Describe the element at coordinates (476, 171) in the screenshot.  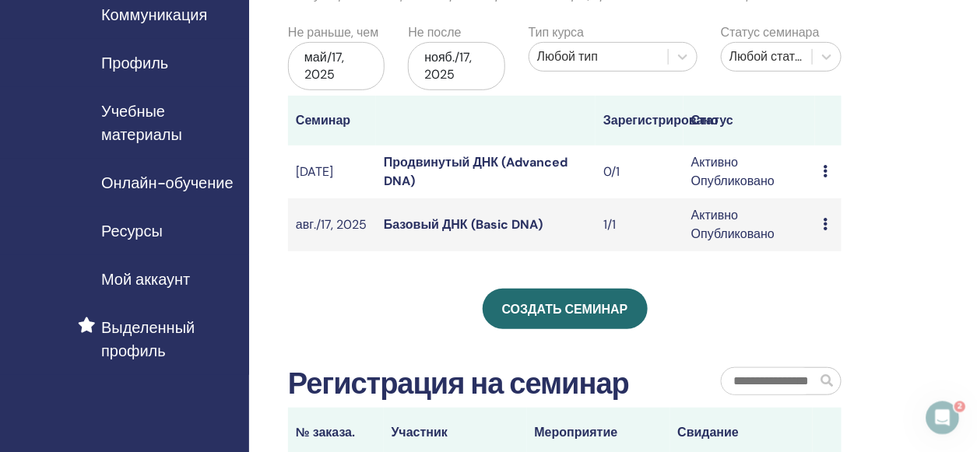
I see `a: Продвинутый ДНК (Advanced DNA)` at that location.